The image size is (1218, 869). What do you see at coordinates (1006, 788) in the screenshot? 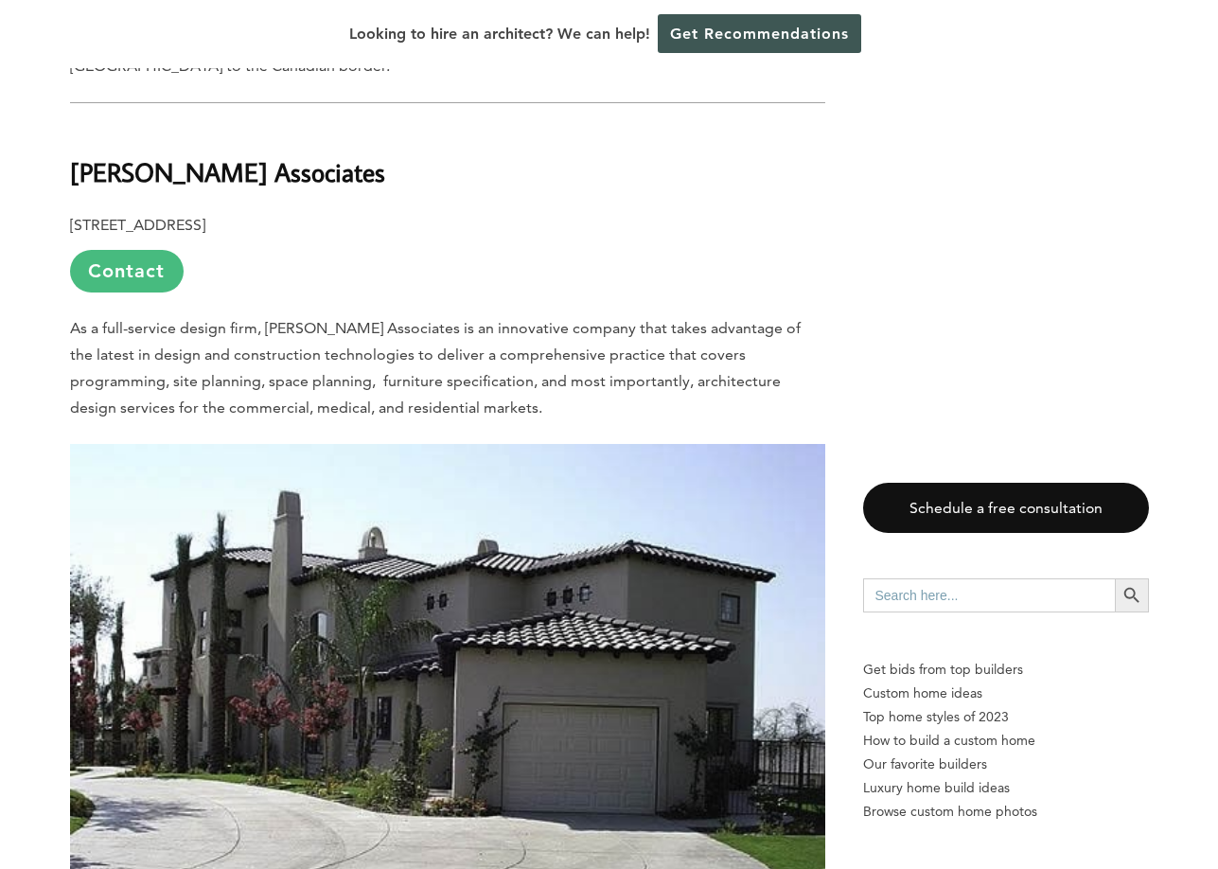
I see `a: Luxury home build ideas` at bounding box center [1006, 788].